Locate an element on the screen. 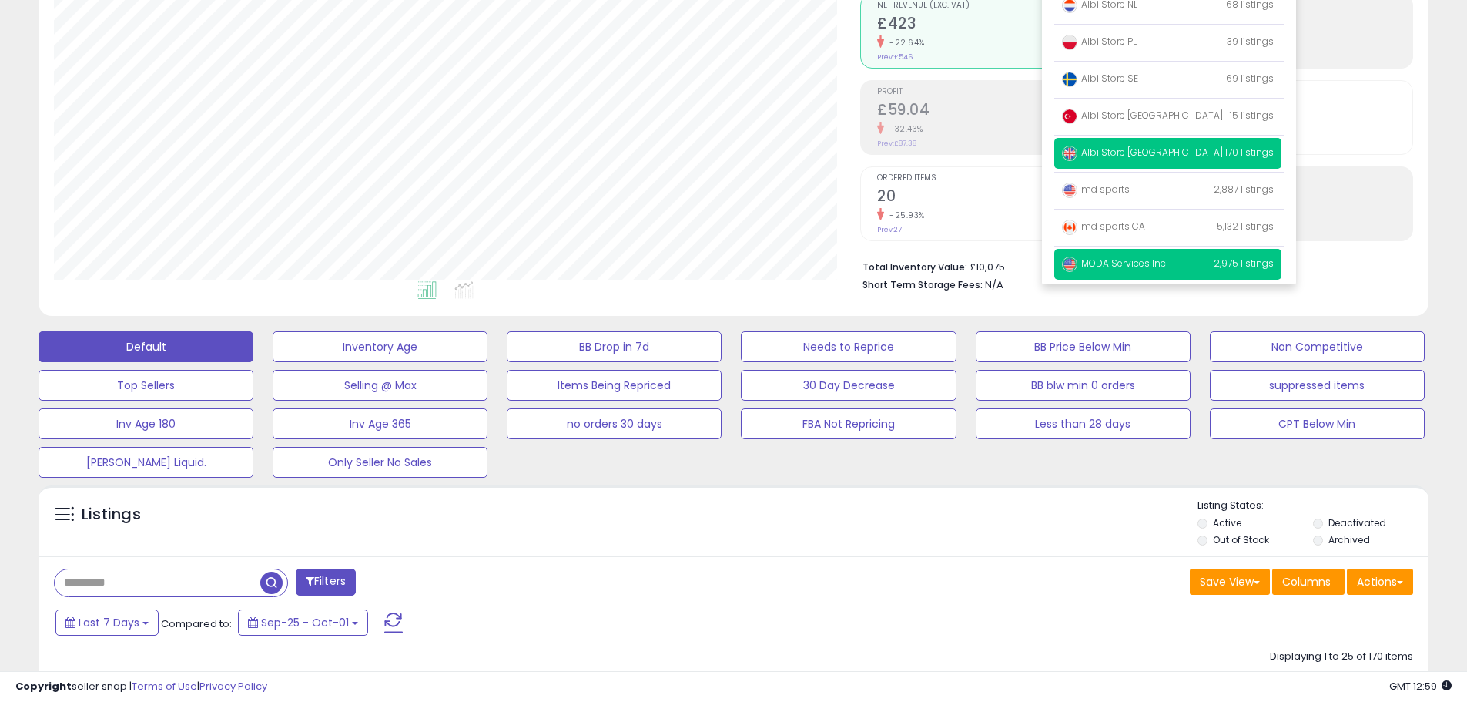  small: -32.43% is located at coordinates (903, 129).